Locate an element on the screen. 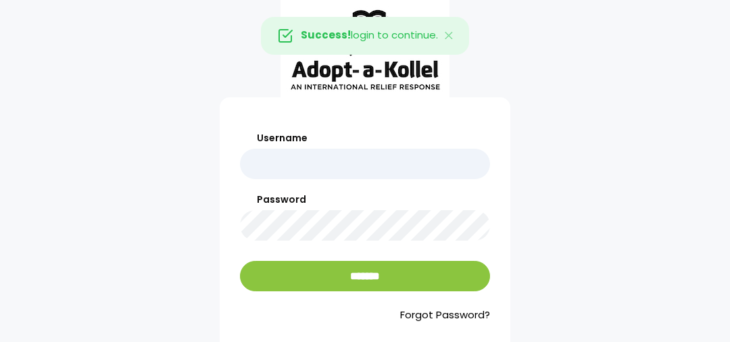 Image resolution: width=730 pixels, height=342 pixels. div: login to continue. is located at coordinates (365, 36).